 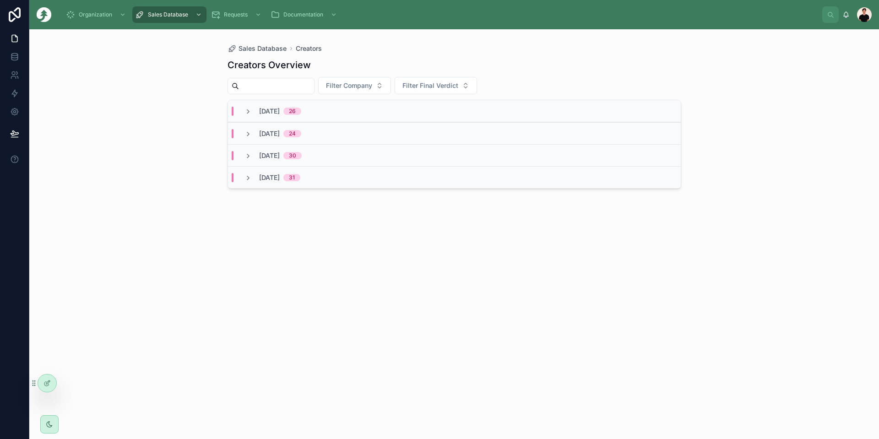 I want to click on div: 24, so click(x=292, y=134).